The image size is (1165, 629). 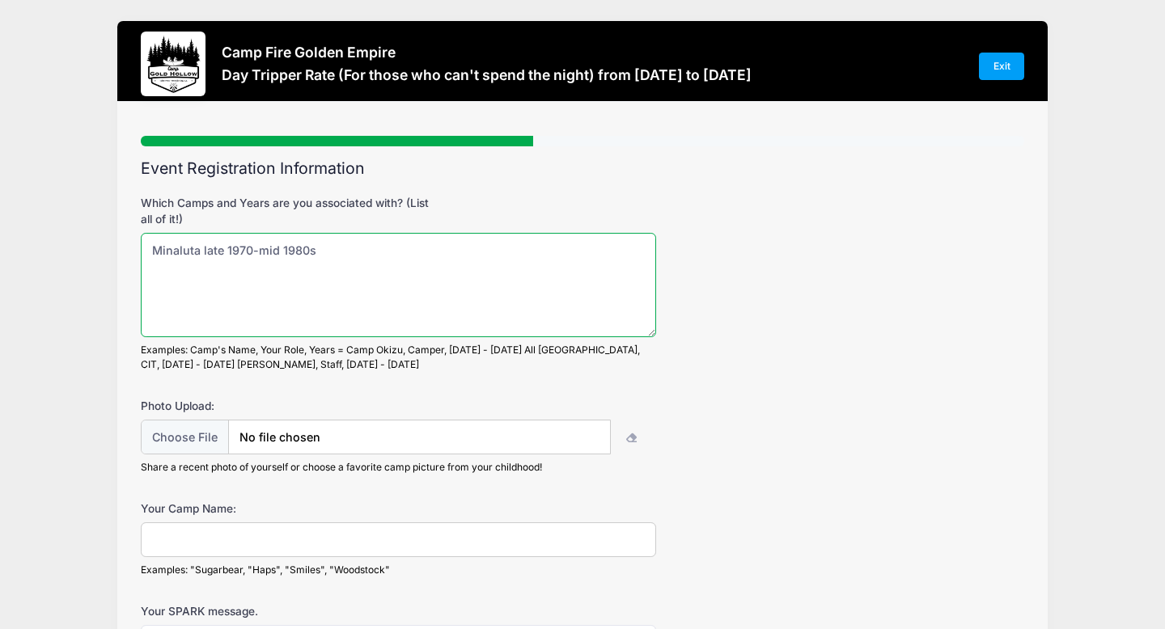 I want to click on label: Photo Upload:, so click(x=288, y=406).